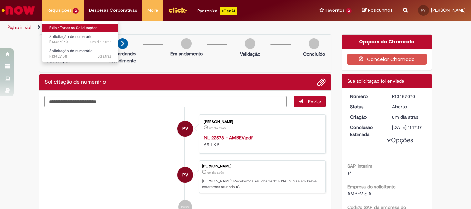  What do you see at coordinates (408, 97) in the screenshot?
I see `div: R13457070` at bounding box center [408, 97].